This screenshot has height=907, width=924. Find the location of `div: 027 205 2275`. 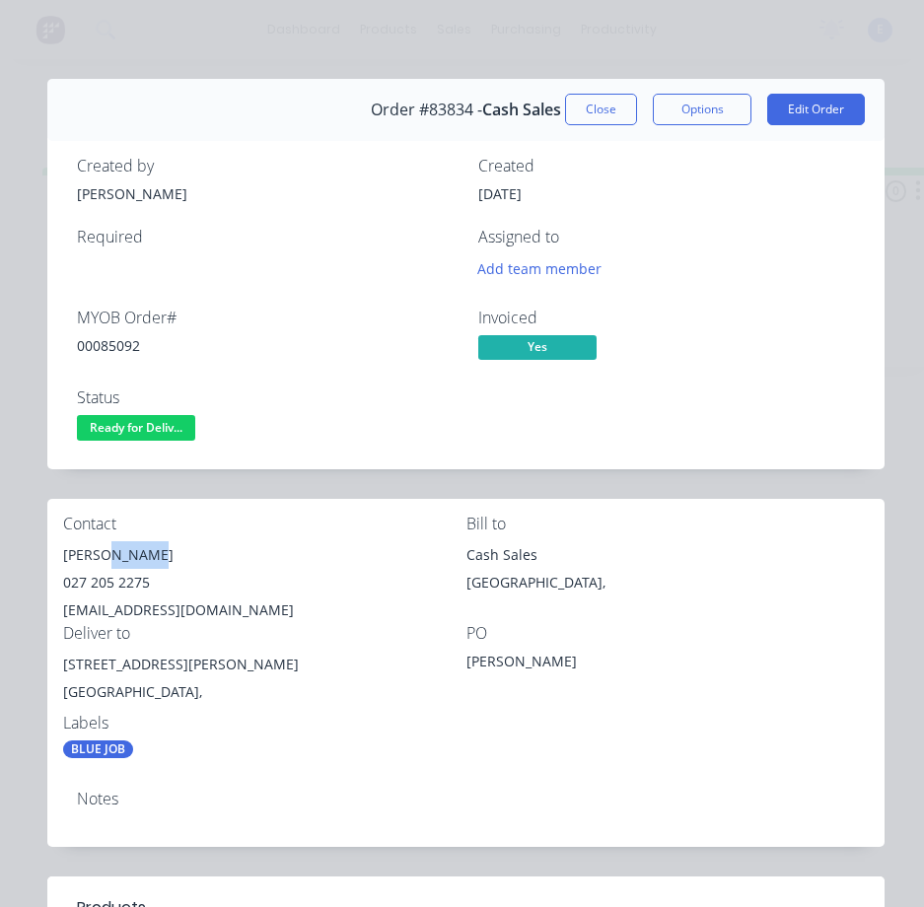

div: 027 205 2275 is located at coordinates (264, 583).